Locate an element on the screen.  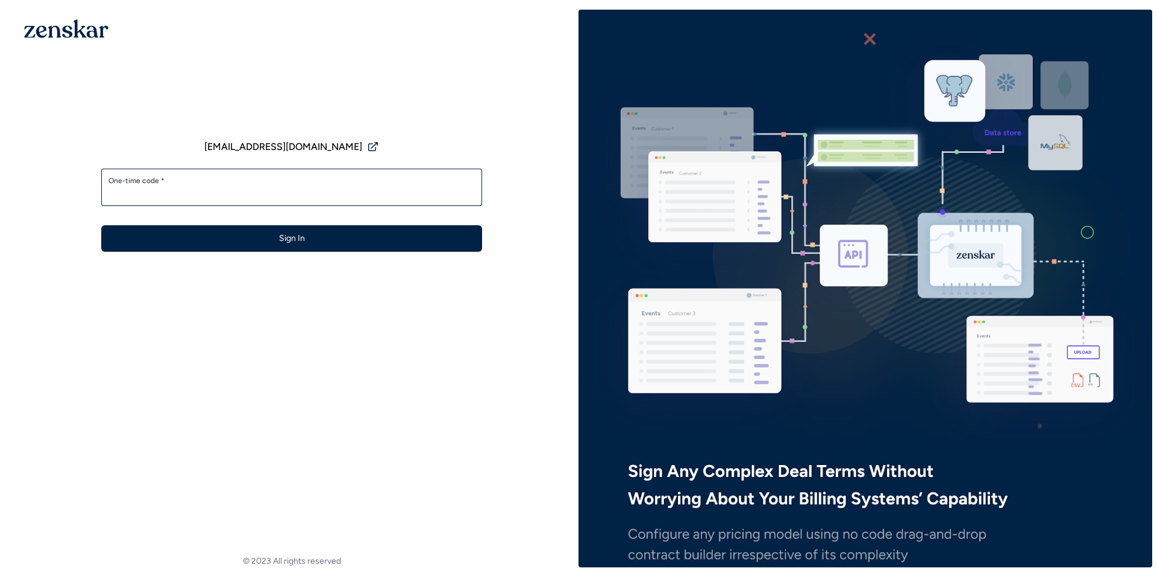
label: One-time code * is located at coordinates (292, 181).